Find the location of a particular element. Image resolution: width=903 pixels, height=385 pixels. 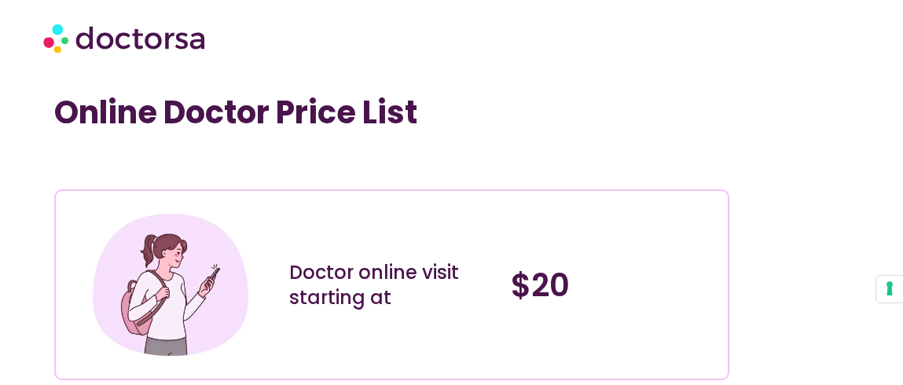

button: Your consent preferences for tracking technologies is located at coordinates (890, 289).